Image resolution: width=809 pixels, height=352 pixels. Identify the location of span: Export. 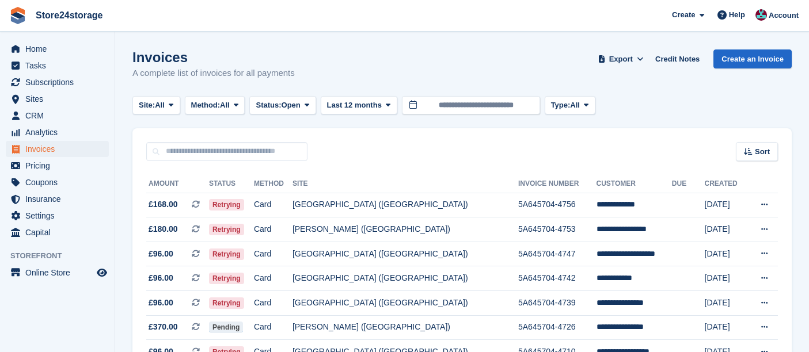
(620, 59).